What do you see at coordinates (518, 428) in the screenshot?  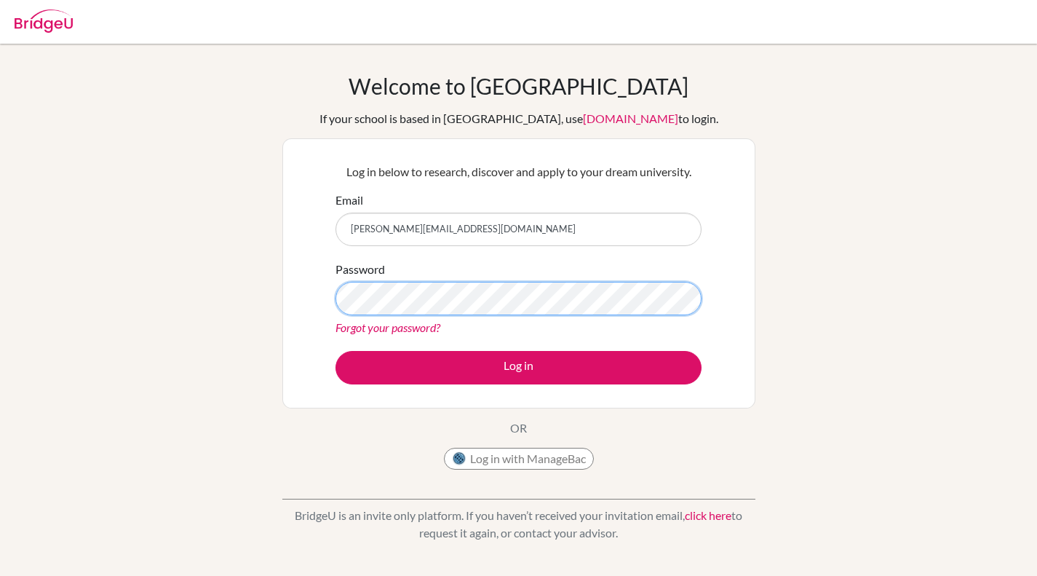 I see `p: OR` at bounding box center [518, 428].